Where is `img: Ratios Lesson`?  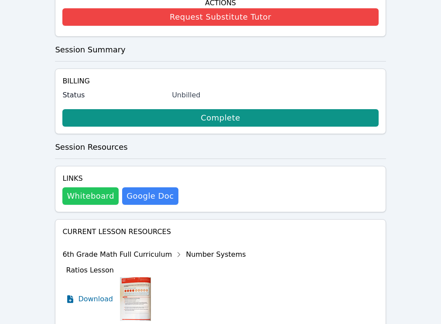 img: Ratios Lesson is located at coordinates (135, 299).